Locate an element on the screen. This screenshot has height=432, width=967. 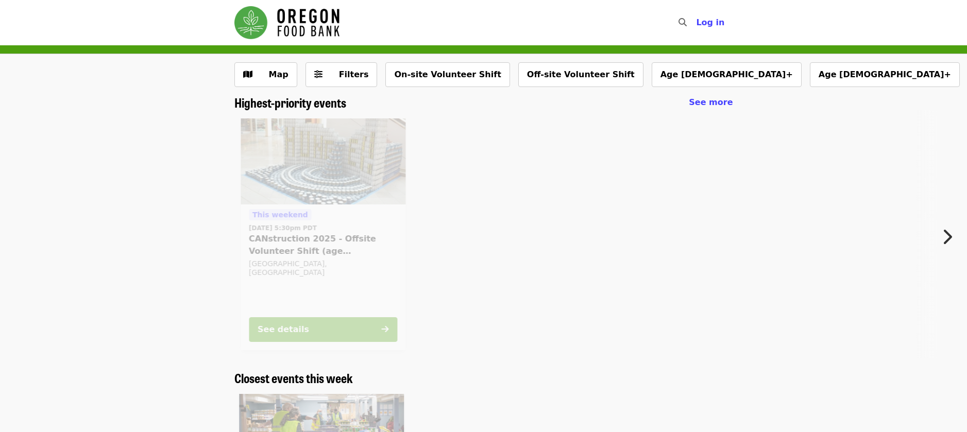
button: Off-site Volunteer Shift is located at coordinates (580, 75).